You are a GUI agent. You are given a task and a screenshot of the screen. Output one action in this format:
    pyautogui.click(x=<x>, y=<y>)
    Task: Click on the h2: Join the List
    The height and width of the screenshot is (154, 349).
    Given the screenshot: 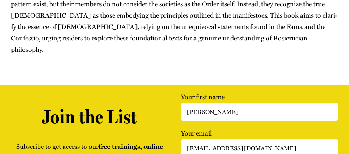 What is the action you would take?
    pyautogui.click(x=89, y=117)
    